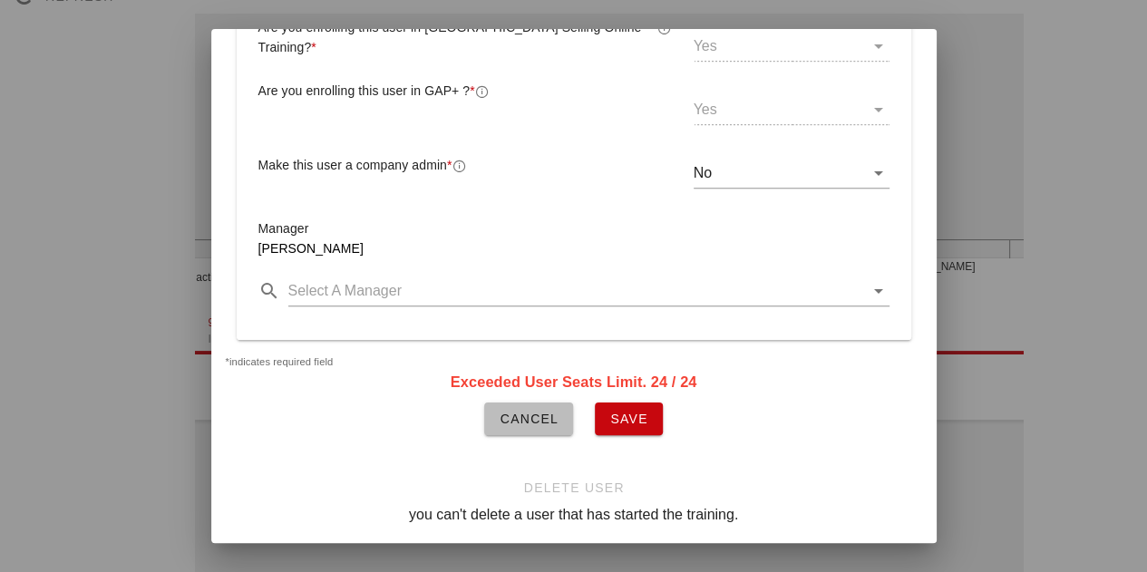 This screenshot has height=572, width=1147. What do you see at coordinates (574, 515) in the screenshot?
I see `div: you can't delete a user that has started the training.` at bounding box center [574, 515].